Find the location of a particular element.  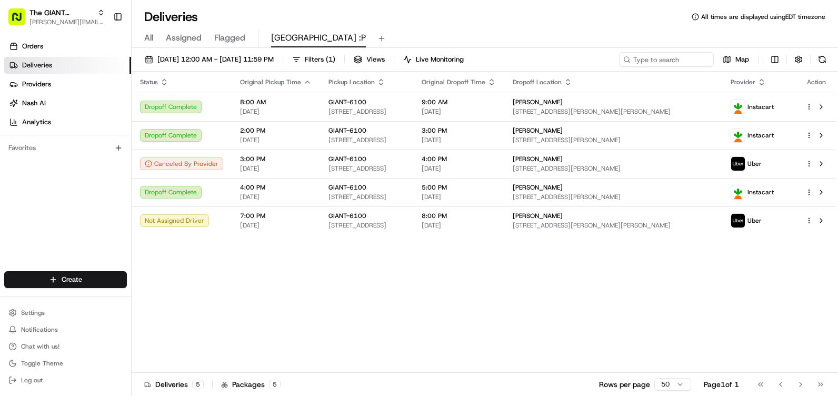

span: All times are displayed using EDT timezone is located at coordinates (763, 17).